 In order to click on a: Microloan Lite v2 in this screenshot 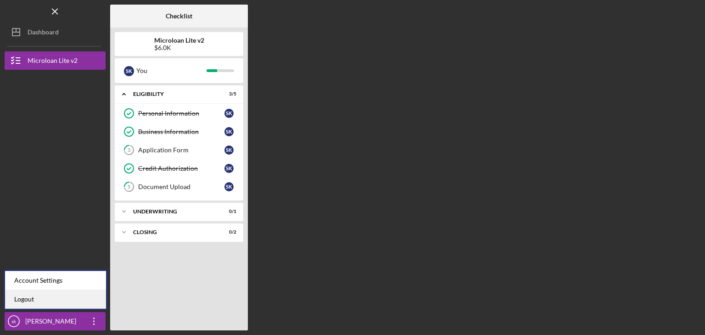, I will do `click(55, 61)`.